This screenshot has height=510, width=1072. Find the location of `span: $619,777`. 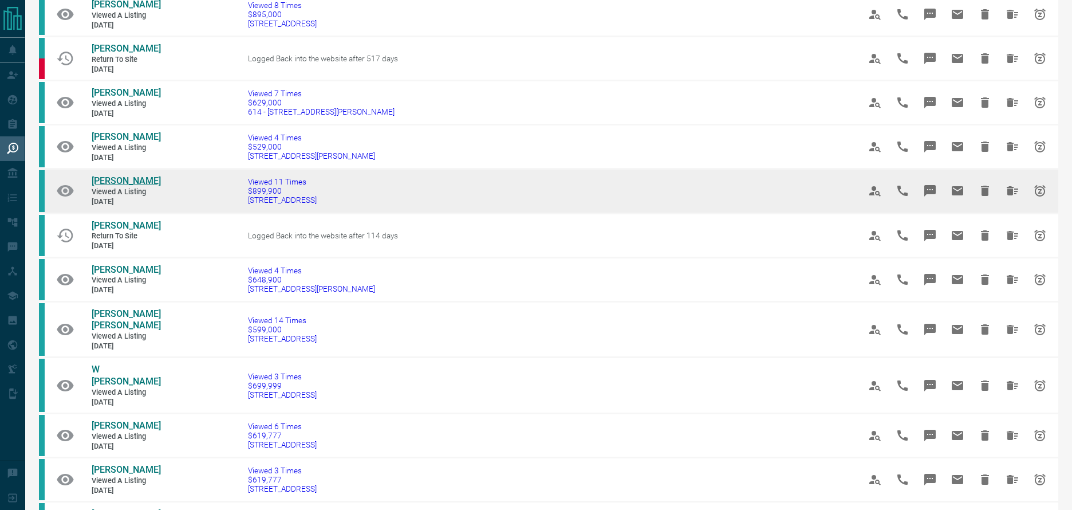

span: $619,777 is located at coordinates (282, 479).